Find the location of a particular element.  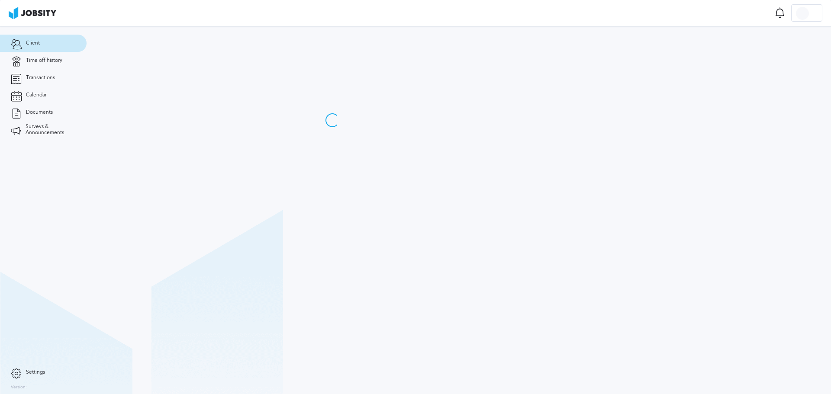

span: Transactions is located at coordinates (40, 78).